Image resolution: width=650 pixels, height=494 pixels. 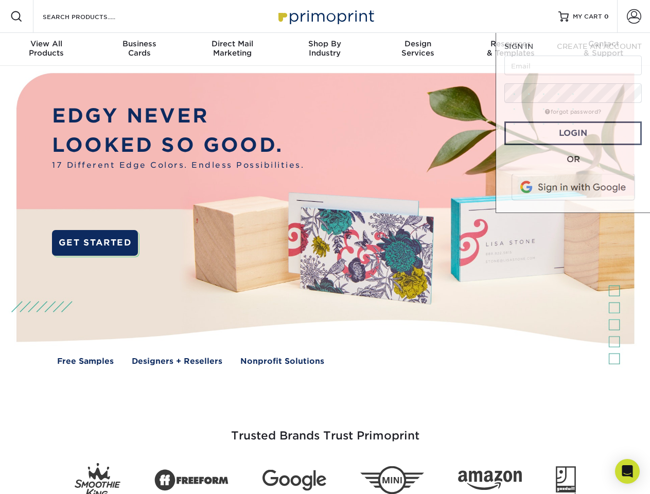 What do you see at coordinates (325, 430) in the screenshot?
I see `h3: Trusted Brands Trust Primoprint` at bounding box center [325, 430].